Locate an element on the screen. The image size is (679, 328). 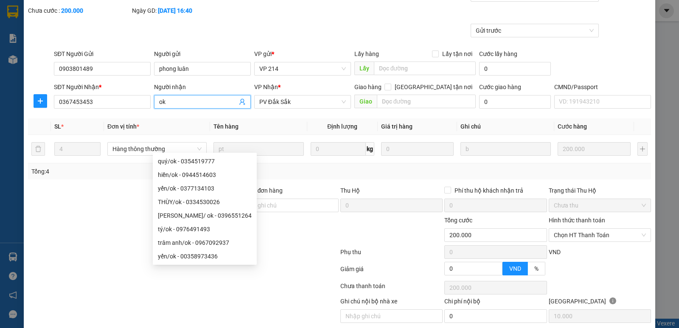
div: yến/ok - 0377134103 is located at coordinates (204, 188).